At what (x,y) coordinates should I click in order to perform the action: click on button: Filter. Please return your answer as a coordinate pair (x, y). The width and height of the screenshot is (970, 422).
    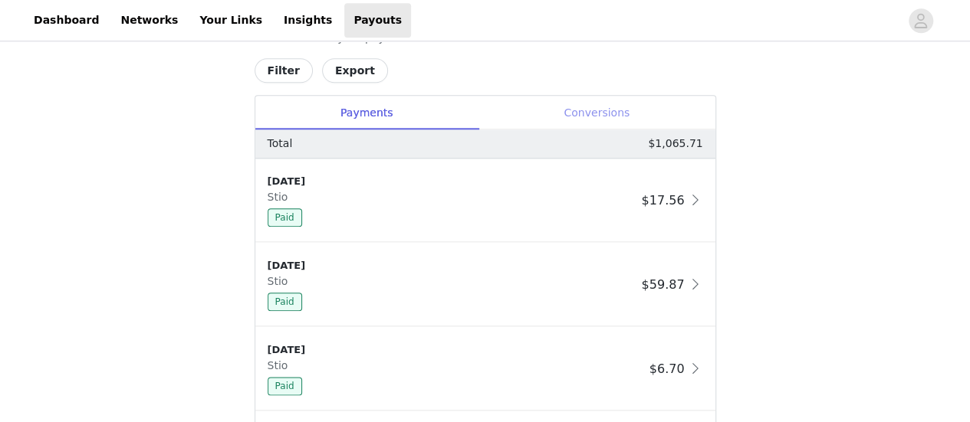
    Looking at the image, I should click on (284, 71).